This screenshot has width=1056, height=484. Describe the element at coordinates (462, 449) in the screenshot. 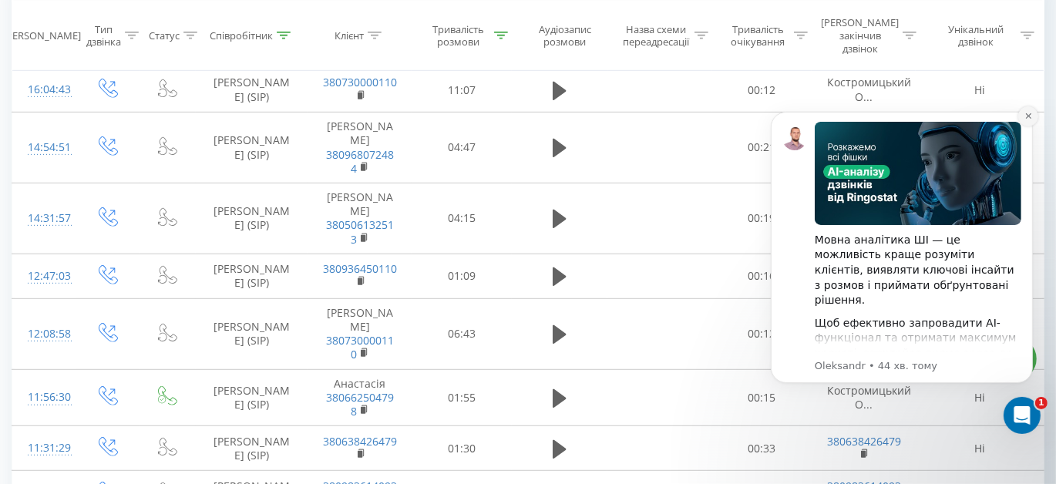

I see `td: 01:30` at that location.